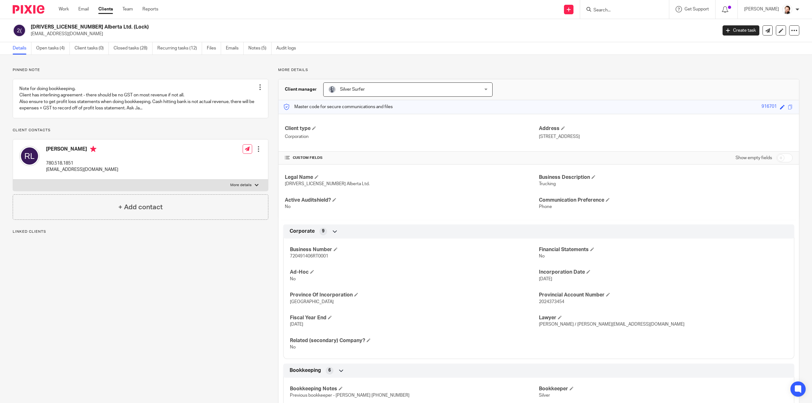 Image resolution: width=812 pixels, height=403 pixels. I want to click on h4: Related (secondary) Company?, so click(414, 341).